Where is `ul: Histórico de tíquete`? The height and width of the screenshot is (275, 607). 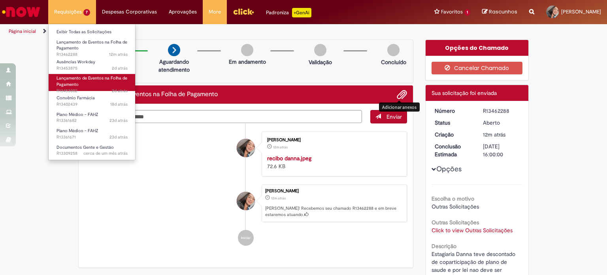
ul: Histórico de tíquete is located at coordinates (246, 189).